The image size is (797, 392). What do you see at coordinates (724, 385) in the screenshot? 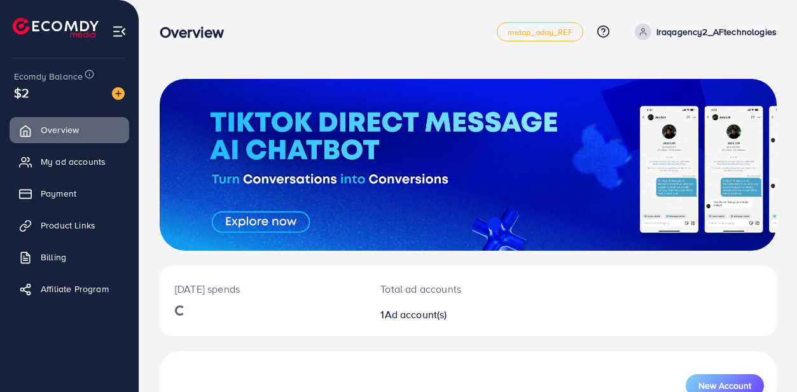
I see `span: New Account` at bounding box center [724, 385].